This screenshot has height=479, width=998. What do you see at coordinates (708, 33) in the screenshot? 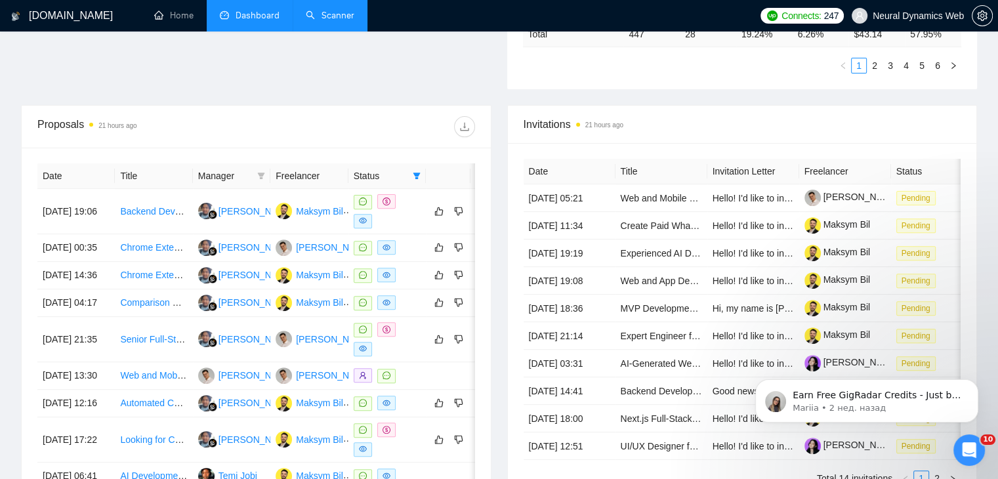
I see `td: 28` at bounding box center [708, 33].